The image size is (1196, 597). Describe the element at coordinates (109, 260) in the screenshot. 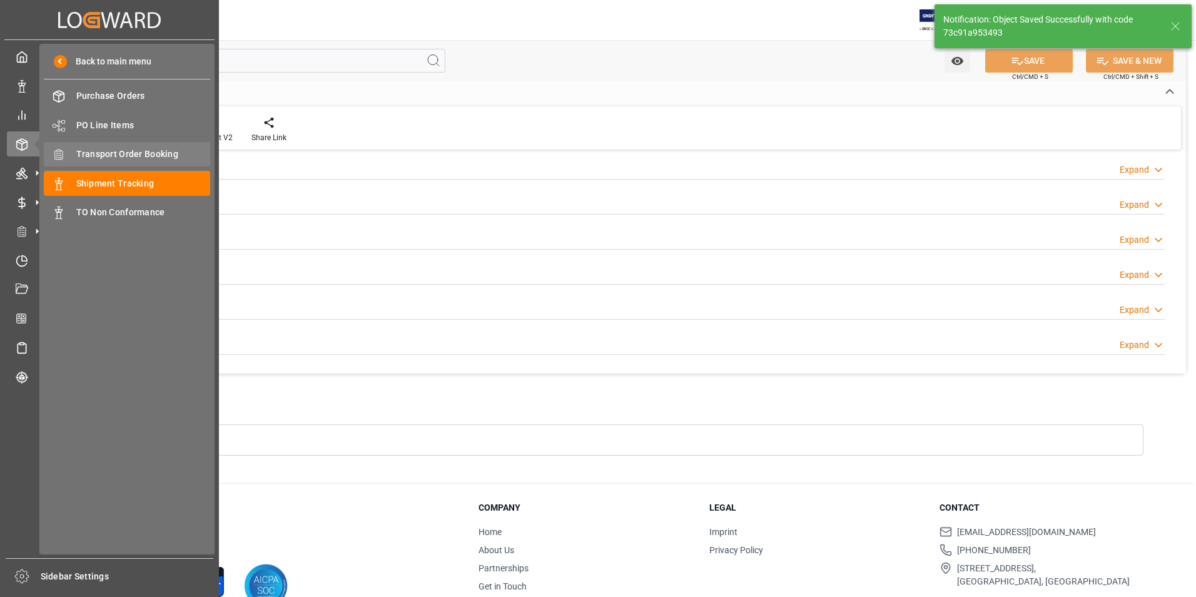

I see `a: Timeslot Management V2` at that location.